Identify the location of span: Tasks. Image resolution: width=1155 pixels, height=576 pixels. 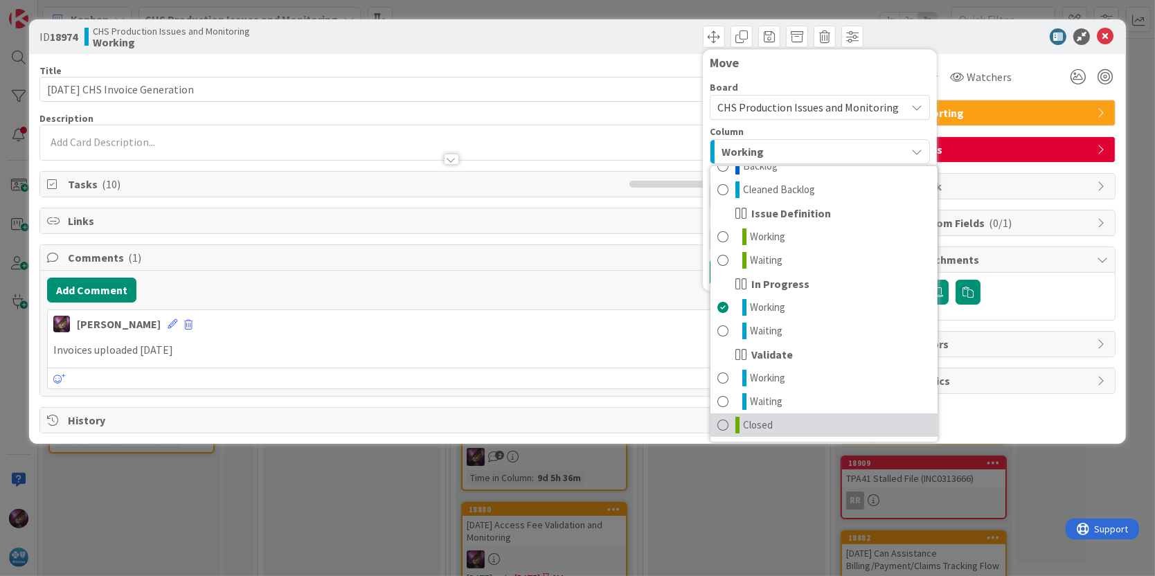
(346, 184).